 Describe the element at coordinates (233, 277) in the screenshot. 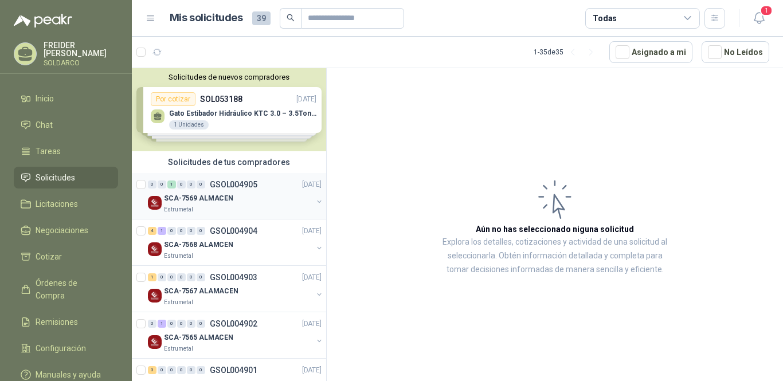

I see `p: GSOL004903` at that location.